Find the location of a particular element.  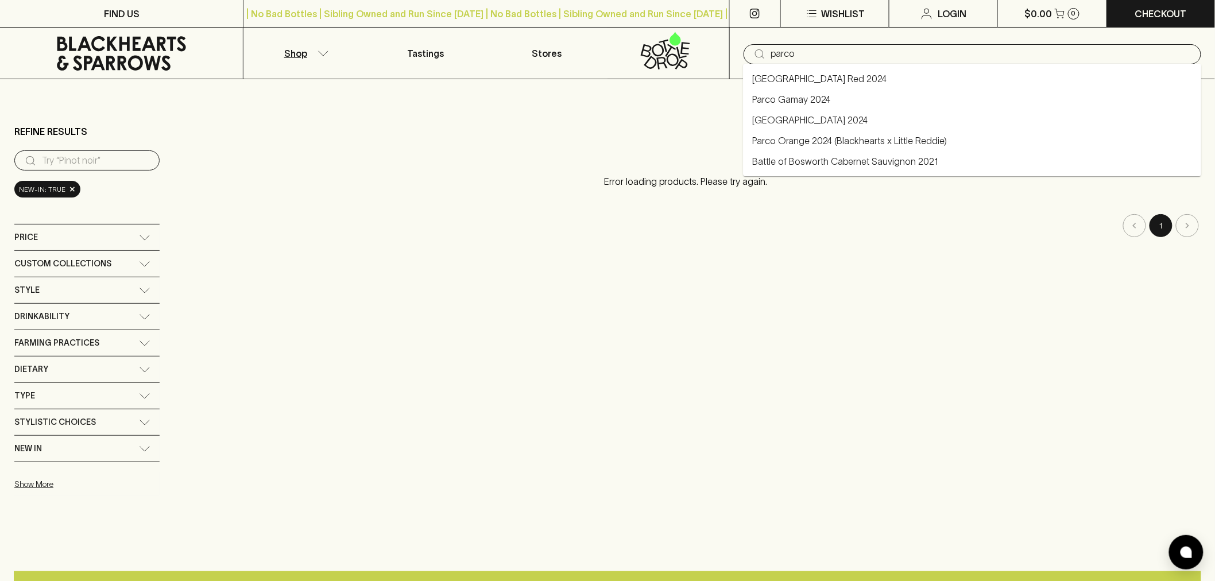

button: Show More is located at coordinates (90, 484).